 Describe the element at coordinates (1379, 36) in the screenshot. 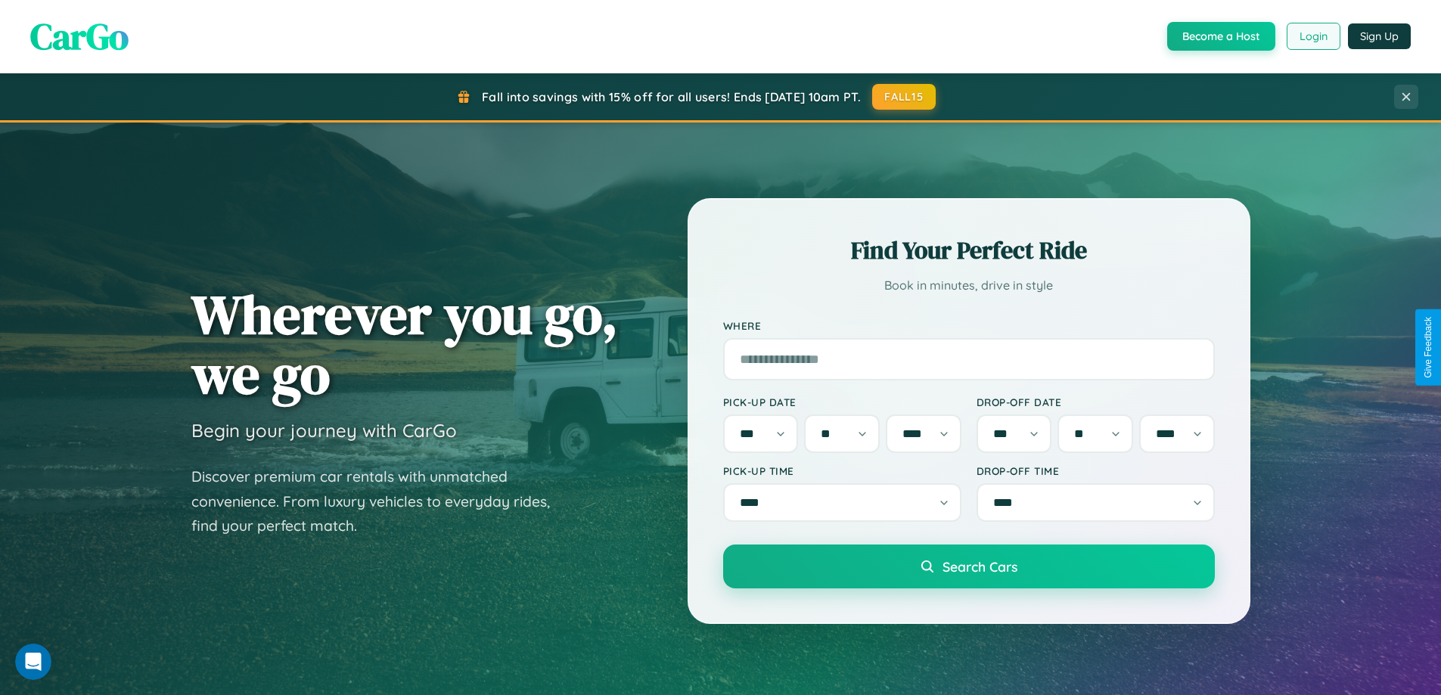

I see `button: Sign Up` at that location.